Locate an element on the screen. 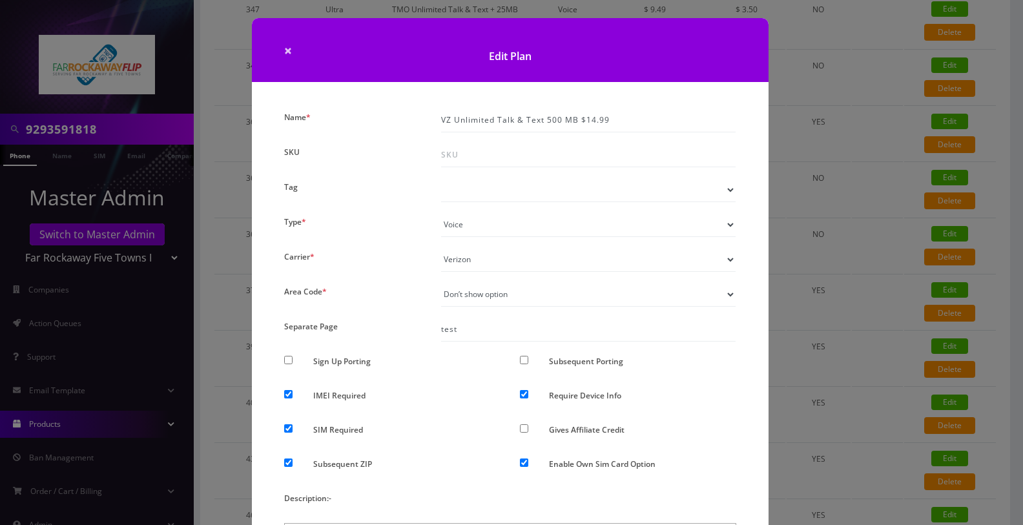  button: Close is located at coordinates (288, 50).